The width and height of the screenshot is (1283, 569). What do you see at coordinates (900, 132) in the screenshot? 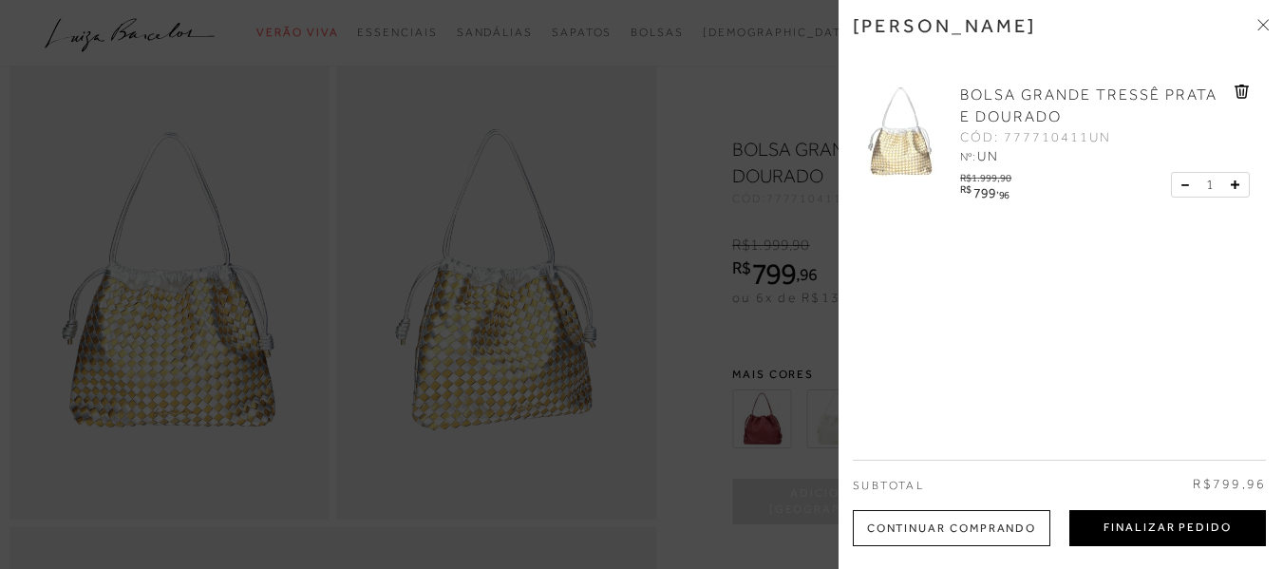
I see `img: BOLSA GRANDE TRESSÊ PRATA E DOURADO` at bounding box center [900, 132].